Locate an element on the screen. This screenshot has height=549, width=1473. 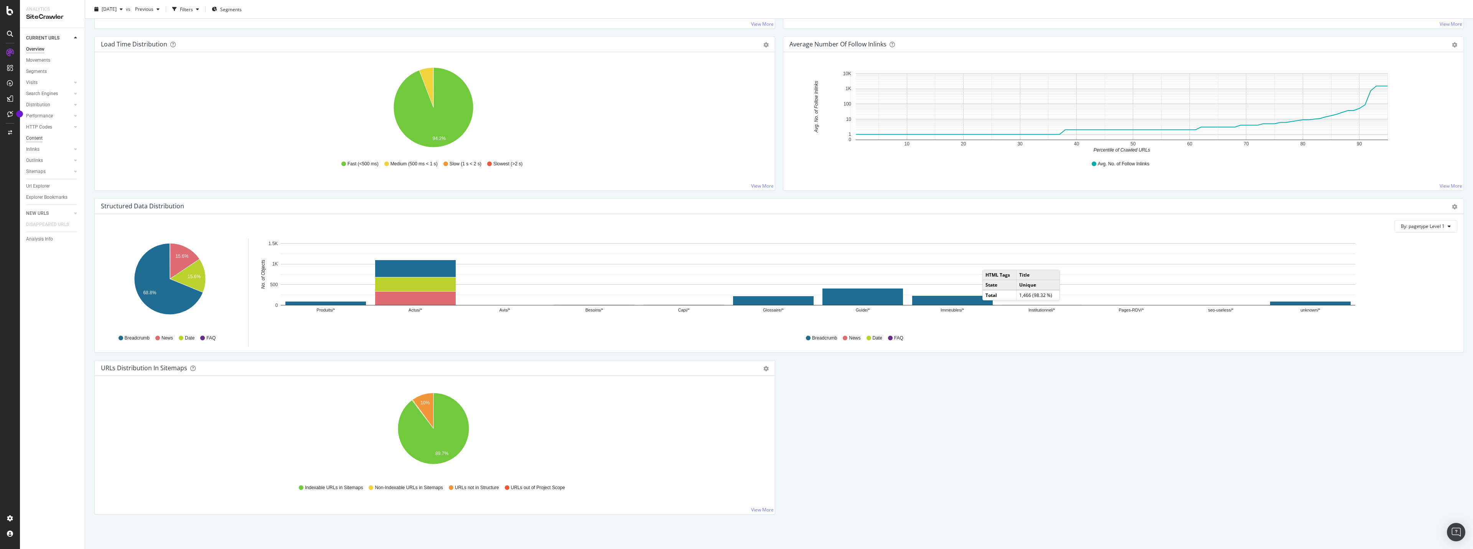
span: Non-Indexable URLs in Sitemaps is located at coordinates (409, 488).